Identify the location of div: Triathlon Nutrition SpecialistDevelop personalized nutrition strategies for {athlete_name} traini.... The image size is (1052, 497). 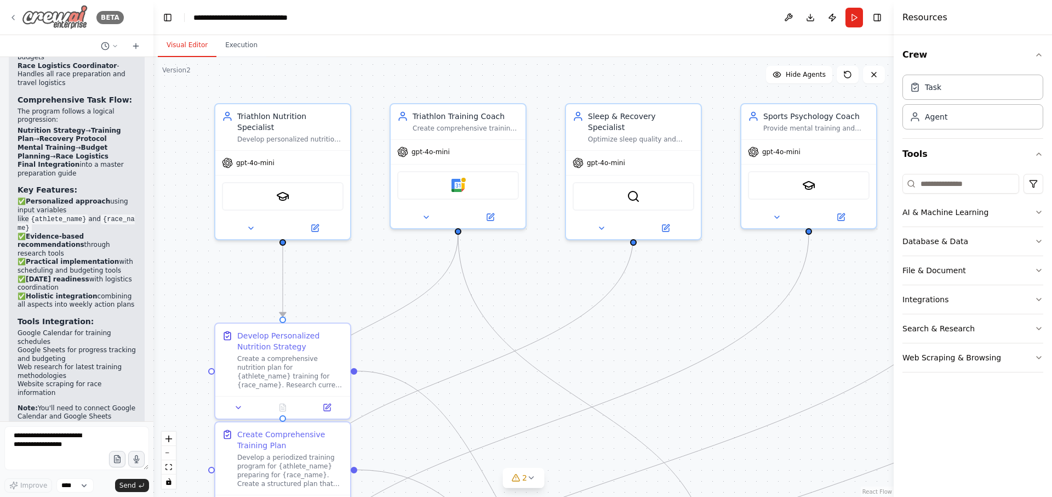
(283, 172).